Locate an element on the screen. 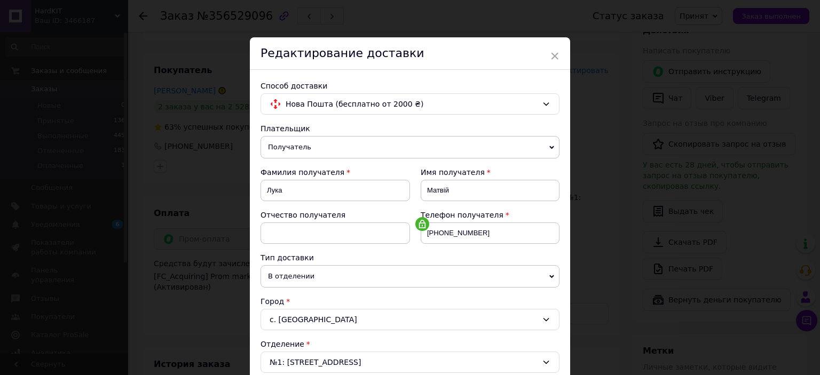 Image resolution: width=820 pixels, height=375 pixels. span: Телефон получателя is located at coordinates (462, 215).